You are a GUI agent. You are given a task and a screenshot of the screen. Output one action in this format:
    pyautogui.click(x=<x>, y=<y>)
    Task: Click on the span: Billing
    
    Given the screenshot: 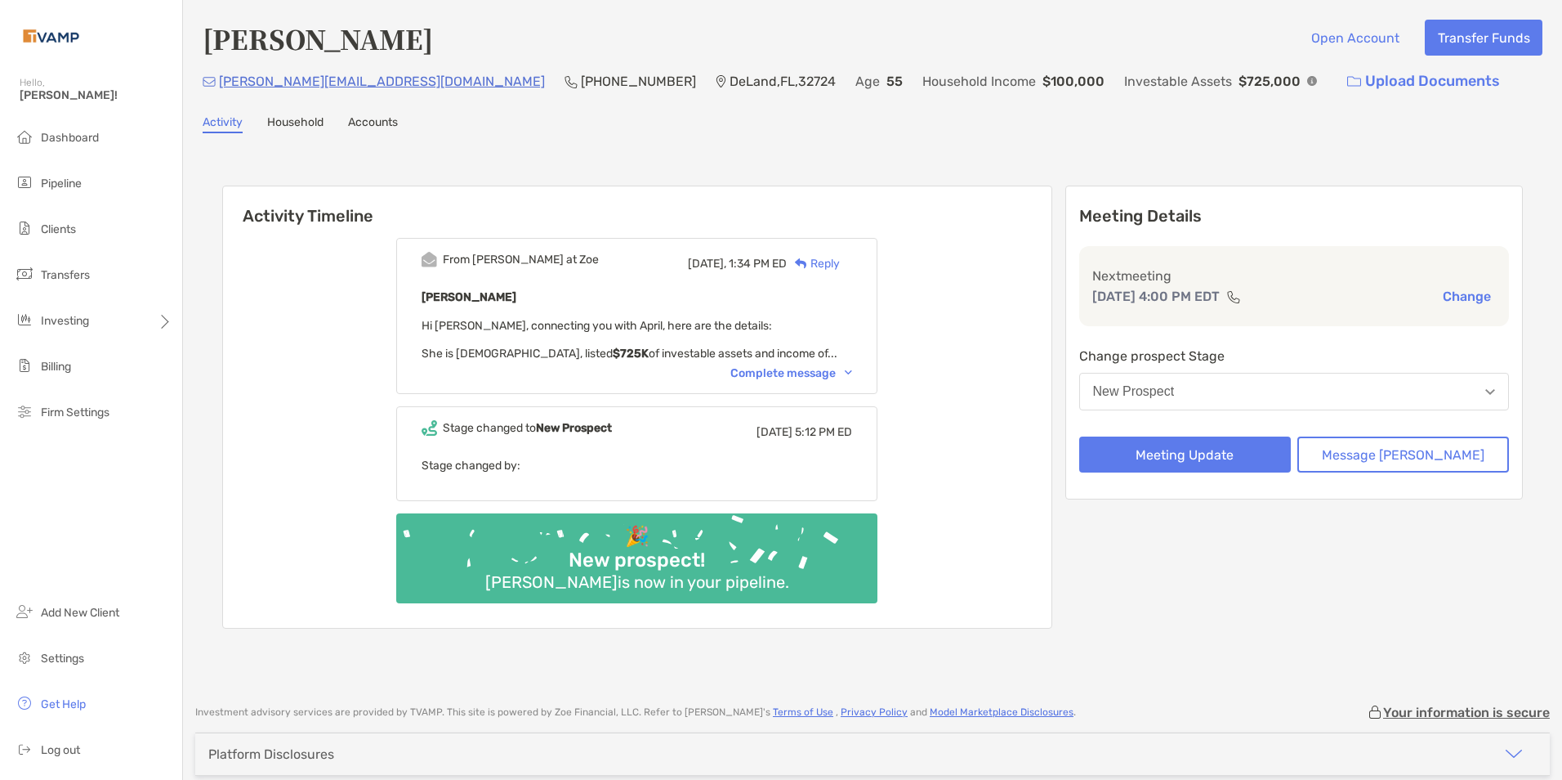 What is the action you would take?
    pyautogui.click(x=56, y=366)
    